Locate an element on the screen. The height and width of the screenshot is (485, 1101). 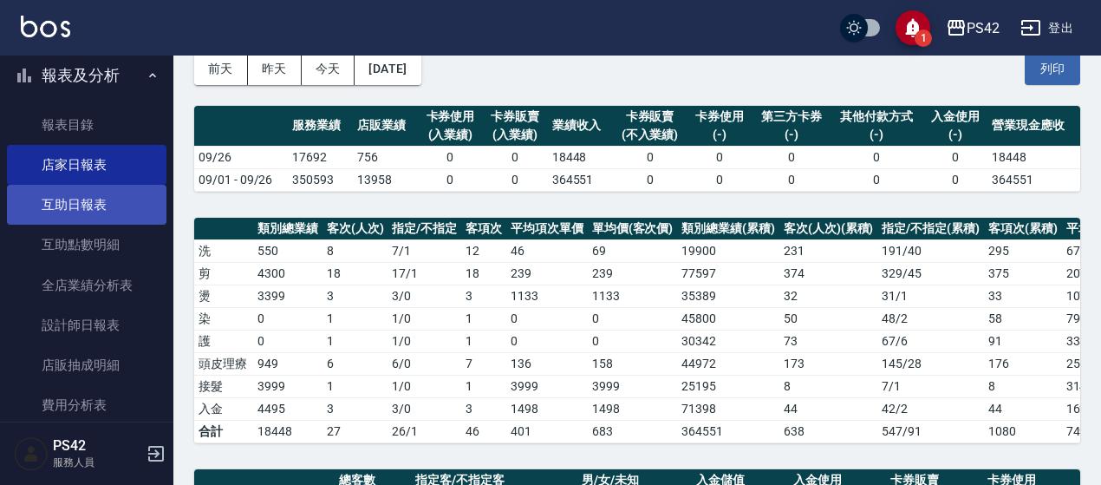
th: 業績收入 is located at coordinates (580, 126).